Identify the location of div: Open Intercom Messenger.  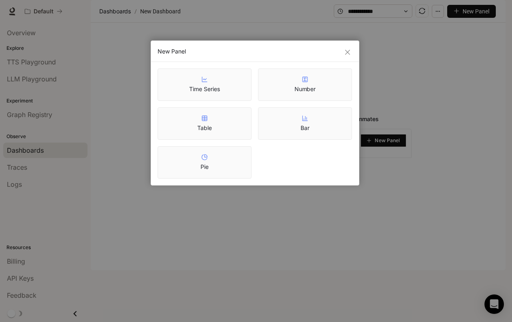
(495, 304).